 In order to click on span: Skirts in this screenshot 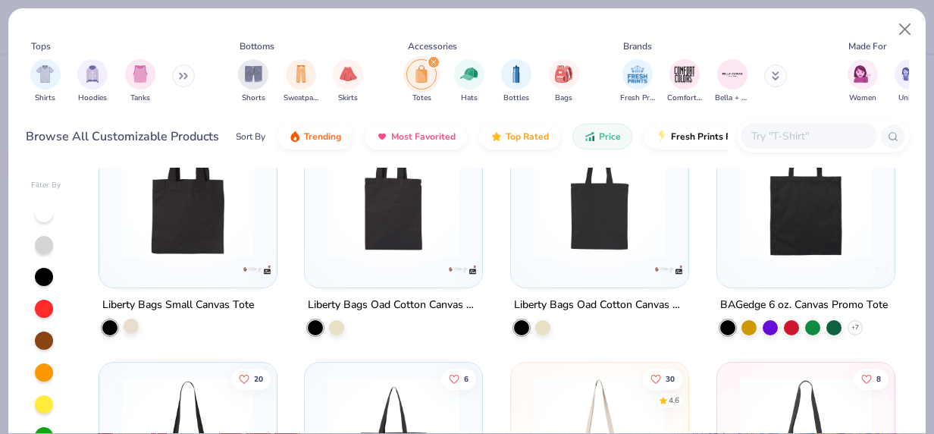, I will do `click(348, 98)`.